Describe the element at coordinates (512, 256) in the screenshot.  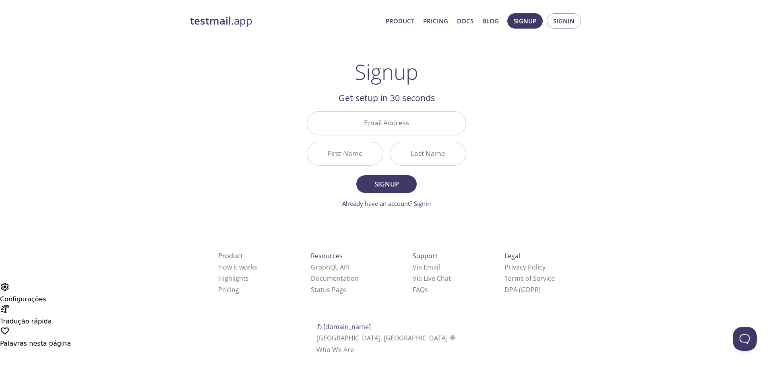
I see `span: Legal` at that location.